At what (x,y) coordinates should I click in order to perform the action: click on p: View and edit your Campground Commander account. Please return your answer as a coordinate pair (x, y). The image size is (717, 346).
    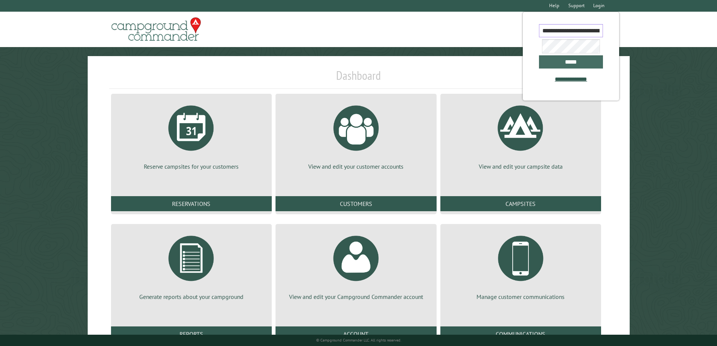
    Looking at the image, I should click on (356, 296).